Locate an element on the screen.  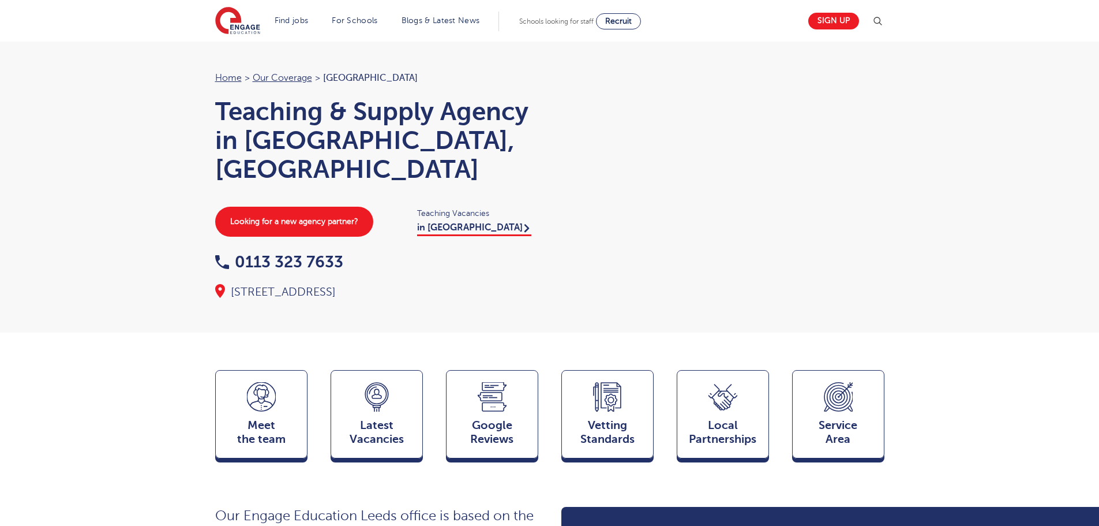
a: Our coverage is located at coordinates (282, 78).